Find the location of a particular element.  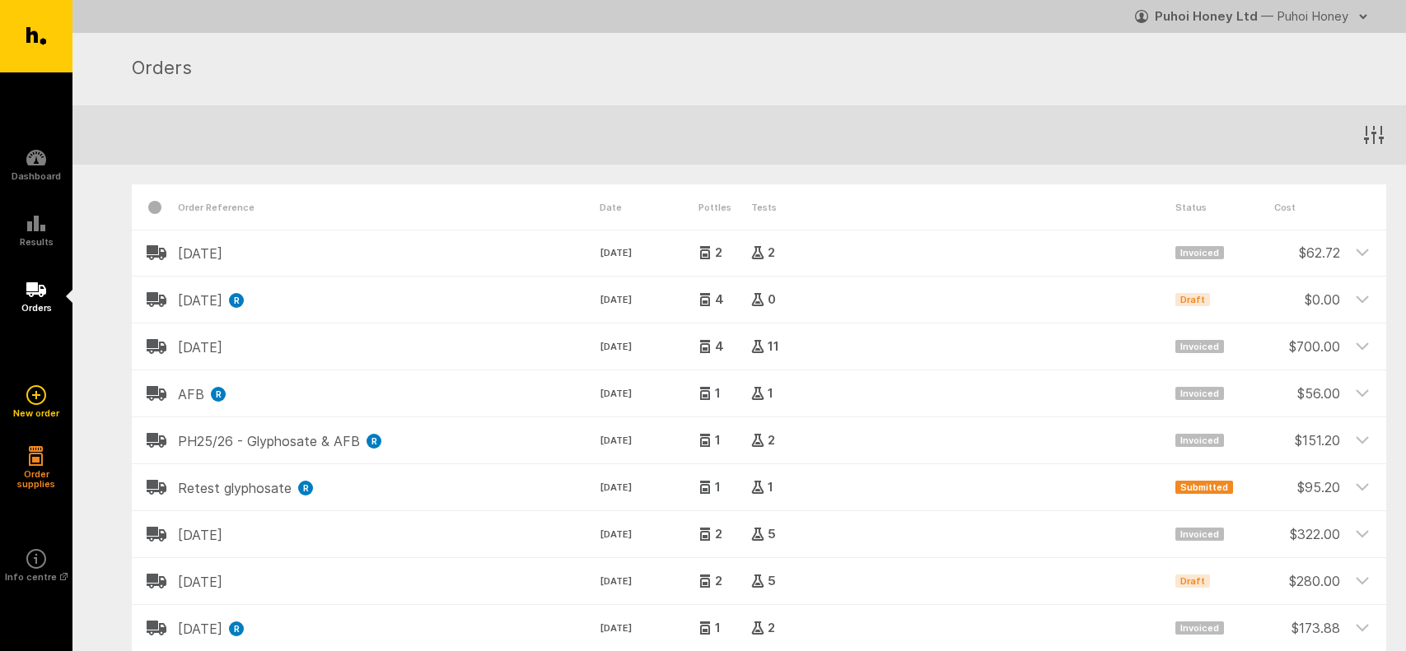

div: $ 0.00 is located at coordinates (1307, 293).